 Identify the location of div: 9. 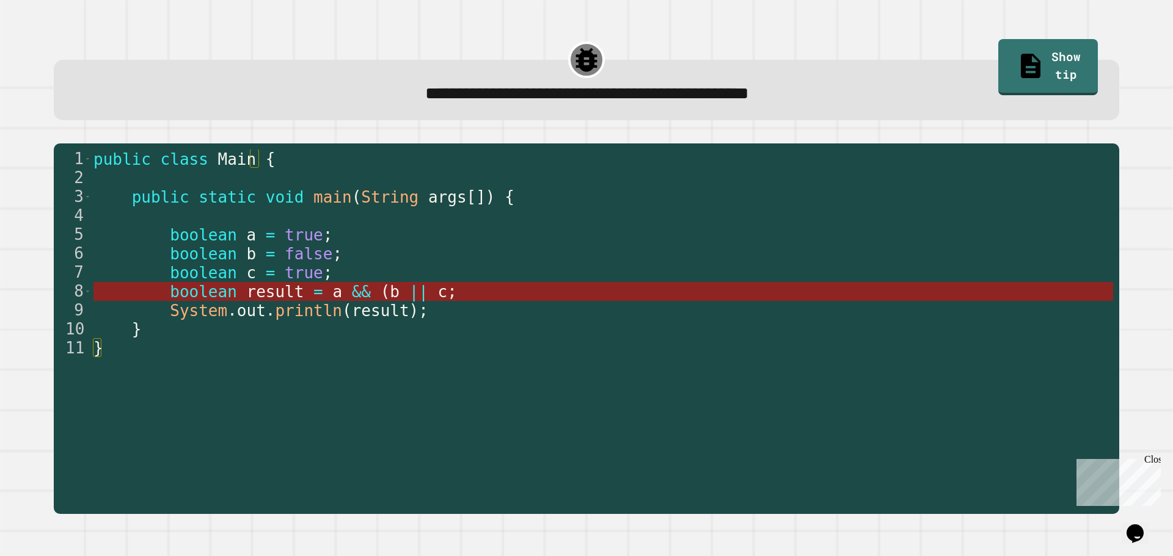
(73, 310).